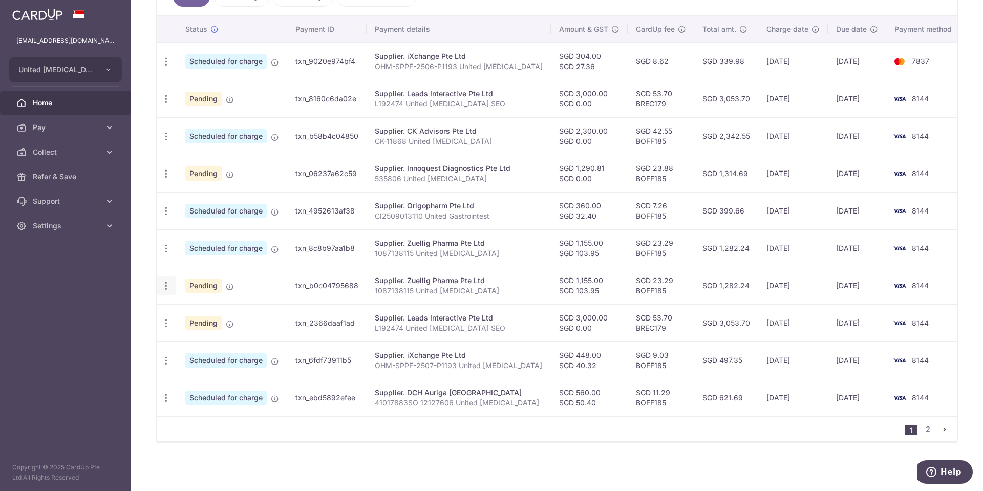  Describe the element at coordinates (726, 173) in the screenshot. I see `td: SGD 1,314.69` at that location.